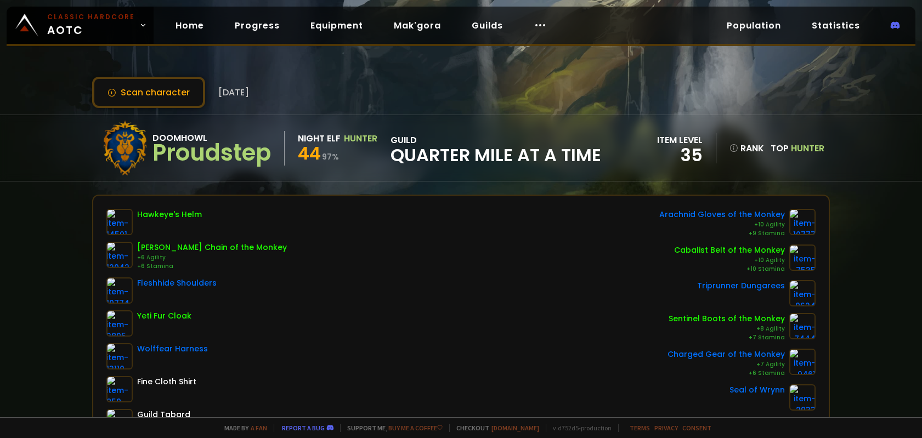 Image resolution: width=922 pixels, height=438 pixels. I want to click on span: v. d752d5 - production, so click(579, 428).